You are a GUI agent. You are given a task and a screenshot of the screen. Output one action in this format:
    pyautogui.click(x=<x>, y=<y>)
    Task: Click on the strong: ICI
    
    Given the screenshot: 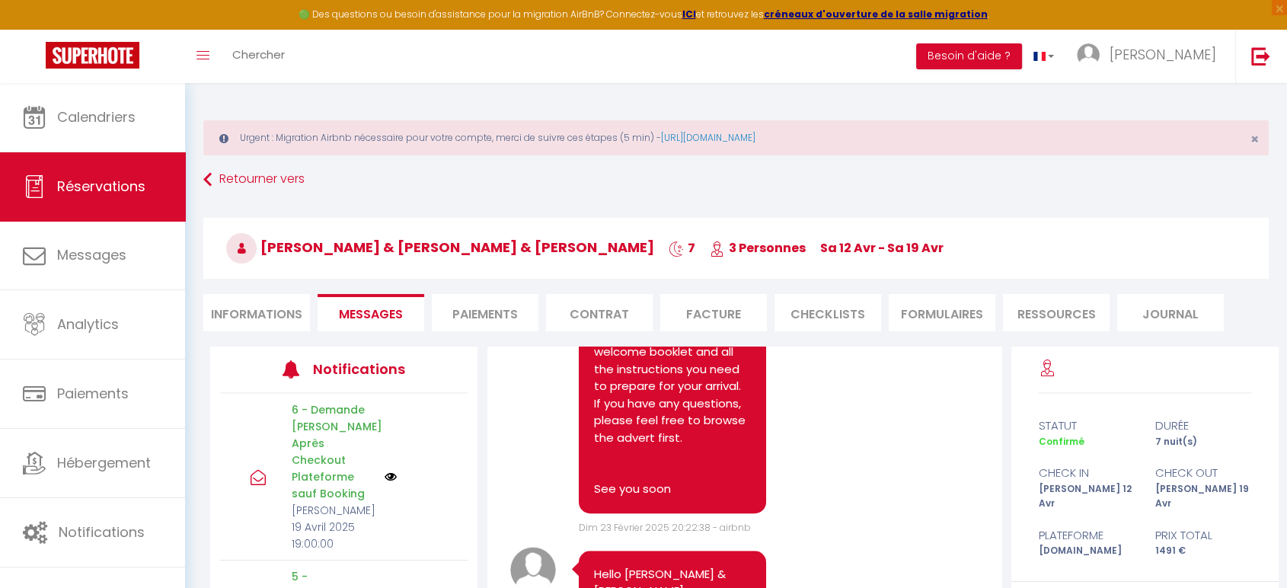 What is the action you would take?
    pyautogui.click(x=689, y=14)
    